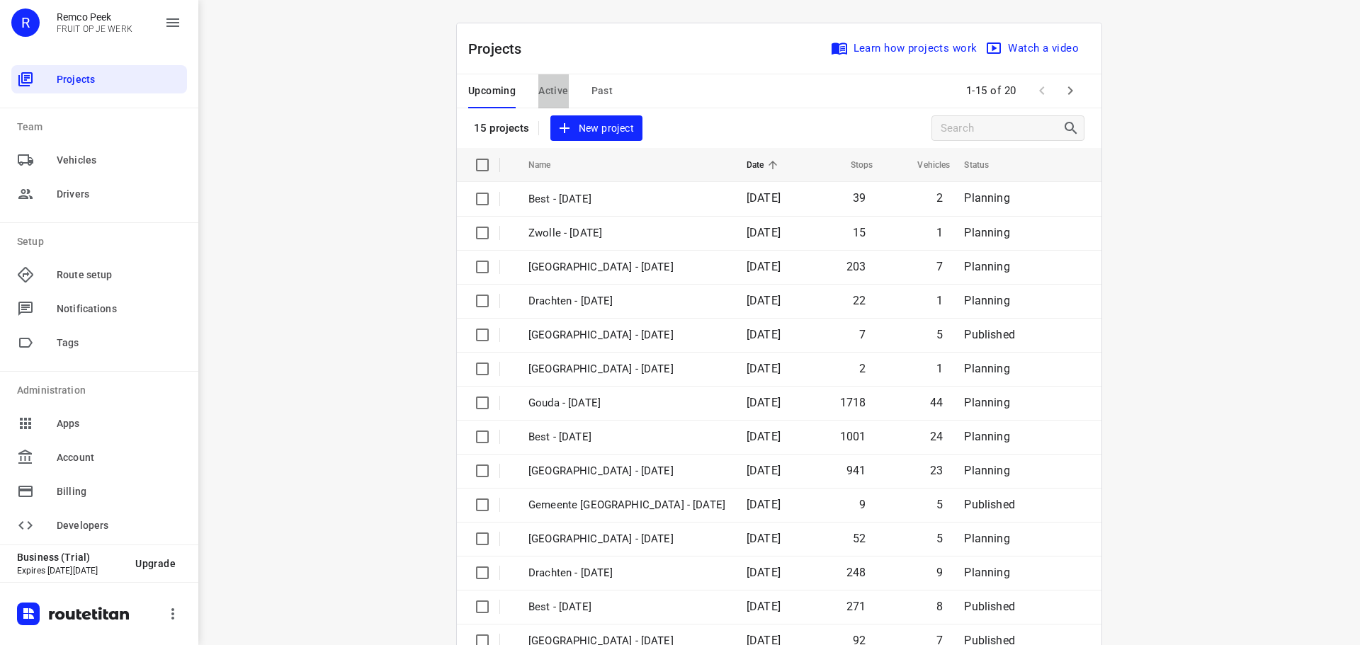  Describe the element at coordinates (119, 343) in the screenshot. I see `span: Tags` at that location.